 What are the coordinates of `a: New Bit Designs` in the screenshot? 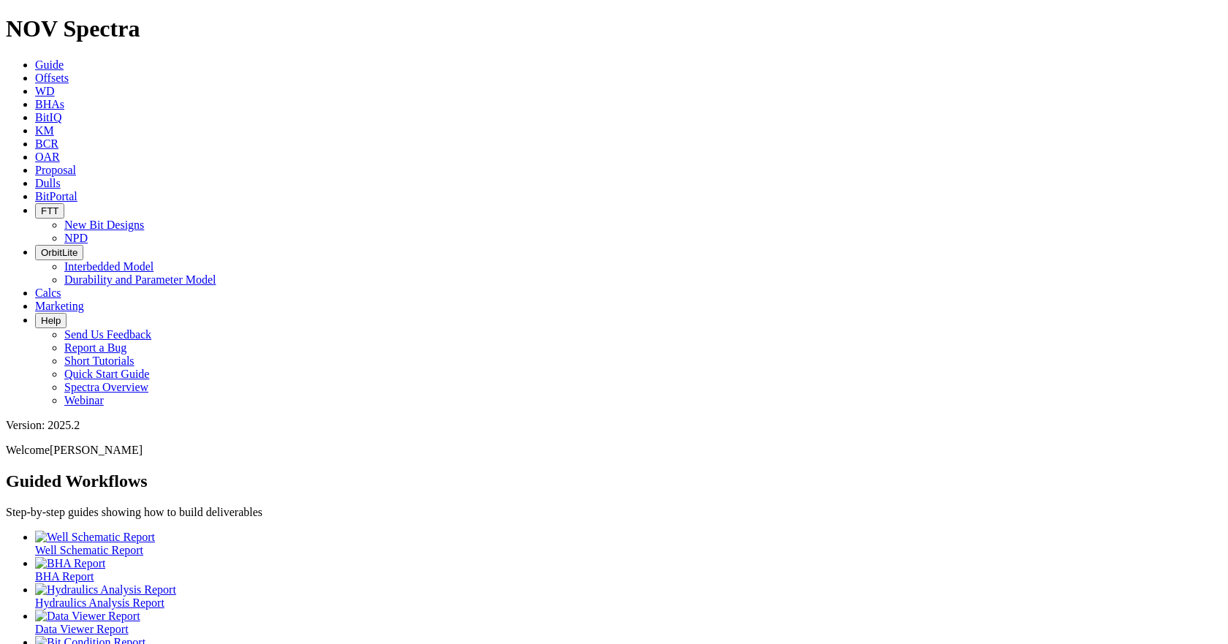 It's located at (104, 224).